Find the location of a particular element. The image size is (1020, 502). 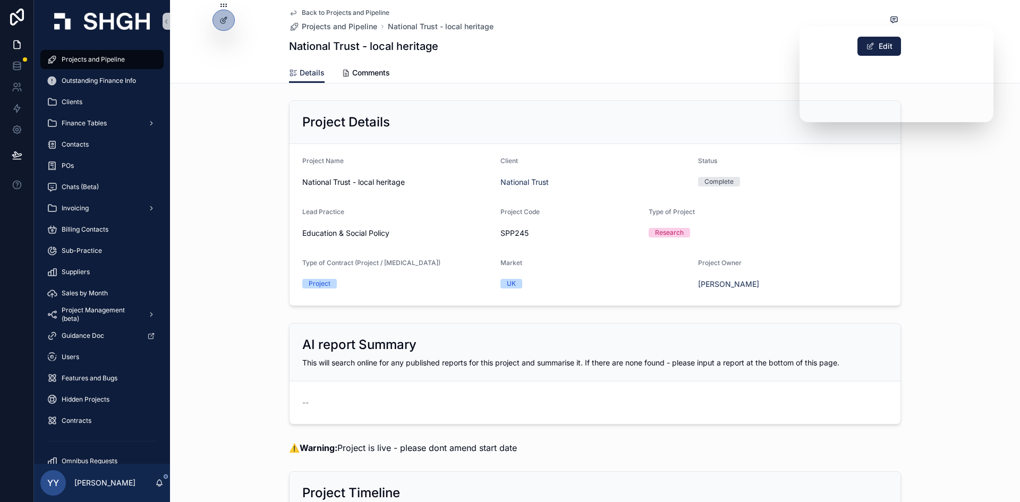

span: Market is located at coordinates (511, 263).